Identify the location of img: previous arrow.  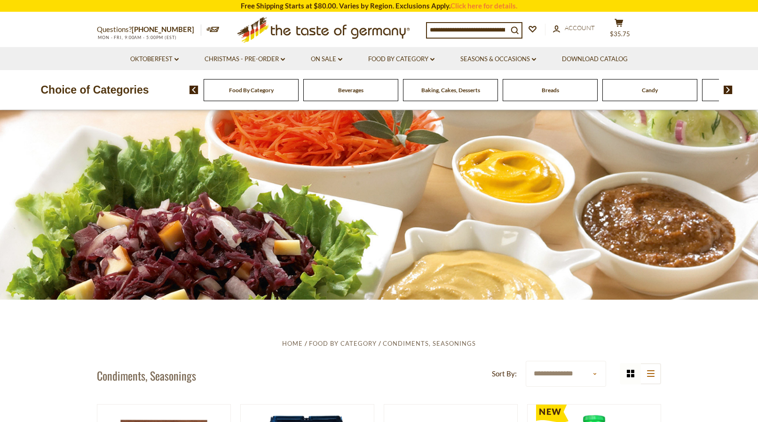
(194, 90).